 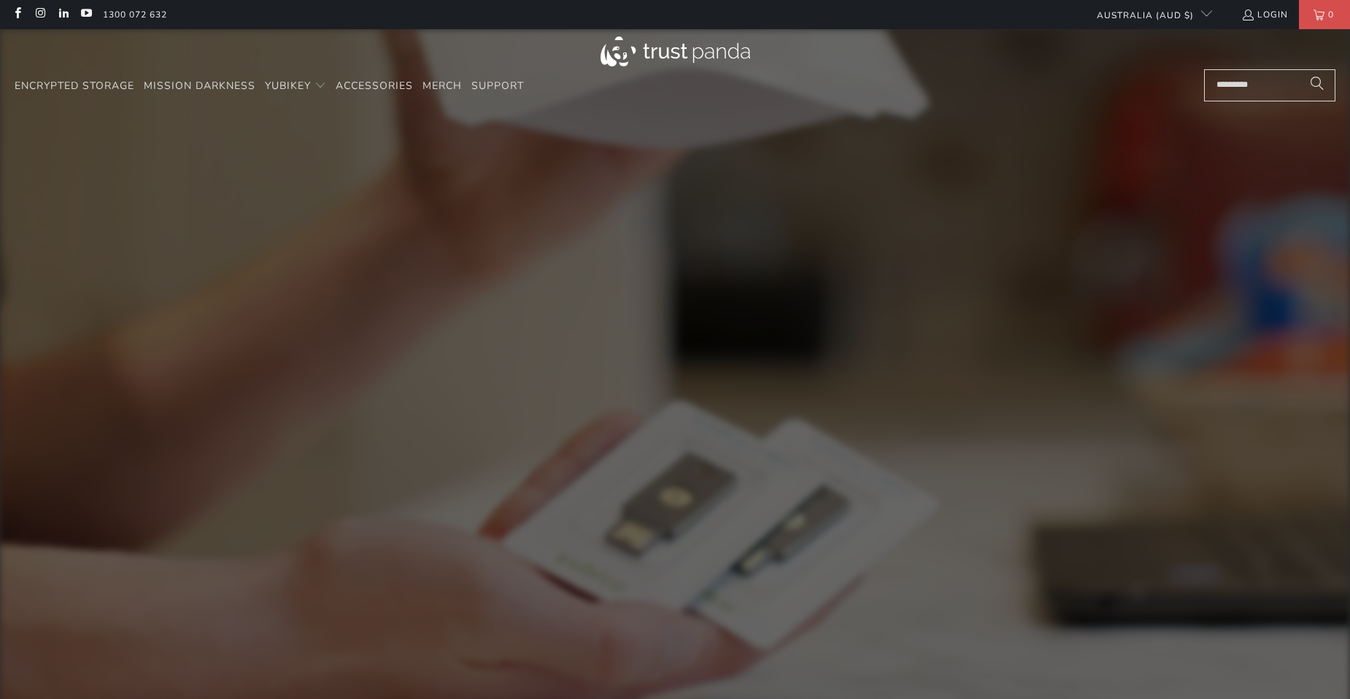 I want to click on span: Merch, so click(x=442, y=85).